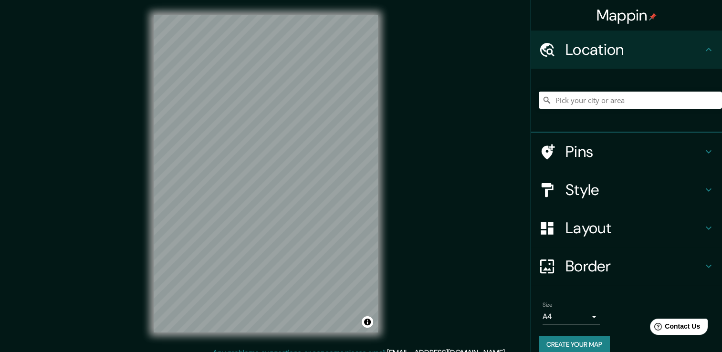 The height and width of the screenshot is (352, 722). I want to click on button: Toggle attribution, so click(368, 322).